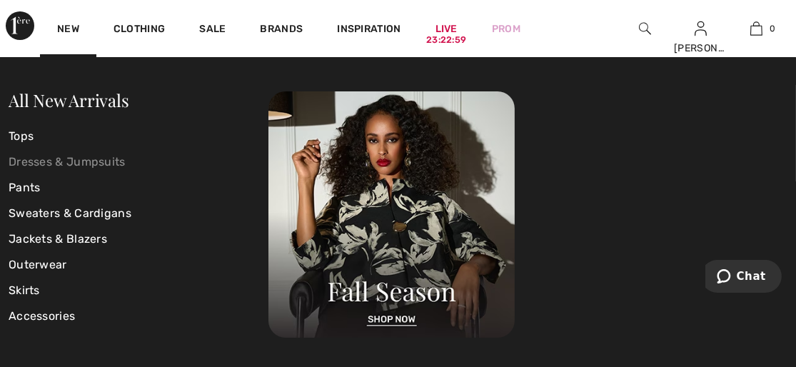  Describe the element at coordinates (139, 188) in the screenshot. I see `a: Pants` at that location.